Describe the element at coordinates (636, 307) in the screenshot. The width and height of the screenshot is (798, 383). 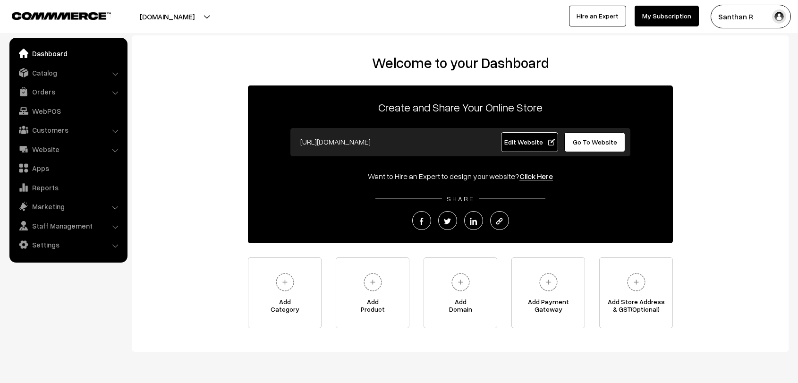
I see `span: Add Store Address & GST(Optional)` at that location.